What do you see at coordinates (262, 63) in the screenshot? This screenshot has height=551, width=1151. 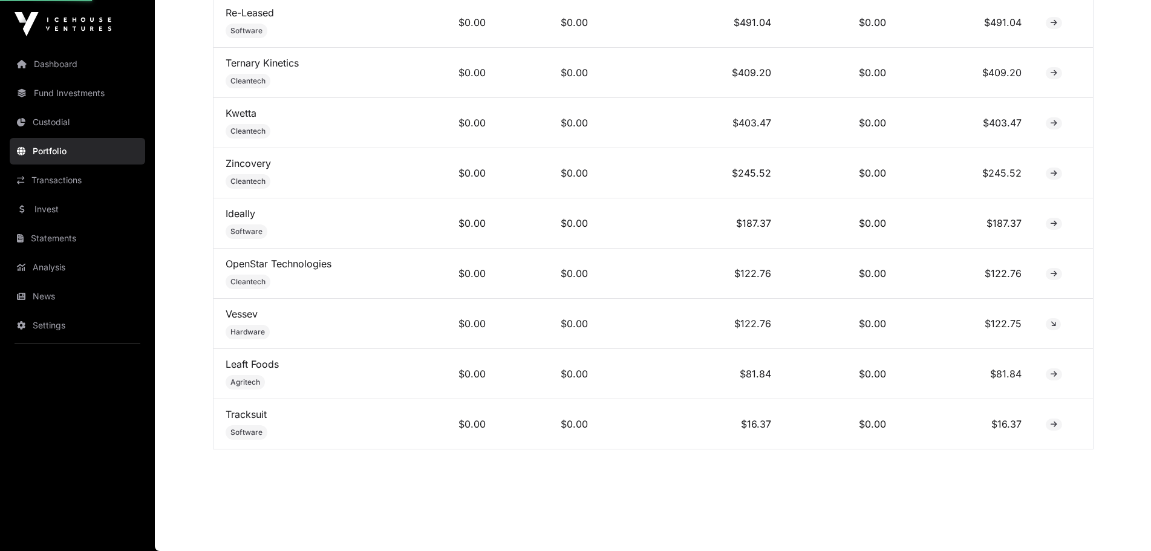 I see `a: Ternary Kinetics` at bounding box center [262, 63].